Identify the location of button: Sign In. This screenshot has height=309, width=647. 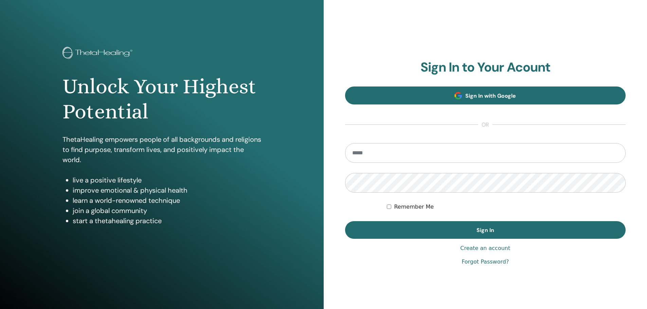
(485, 230).